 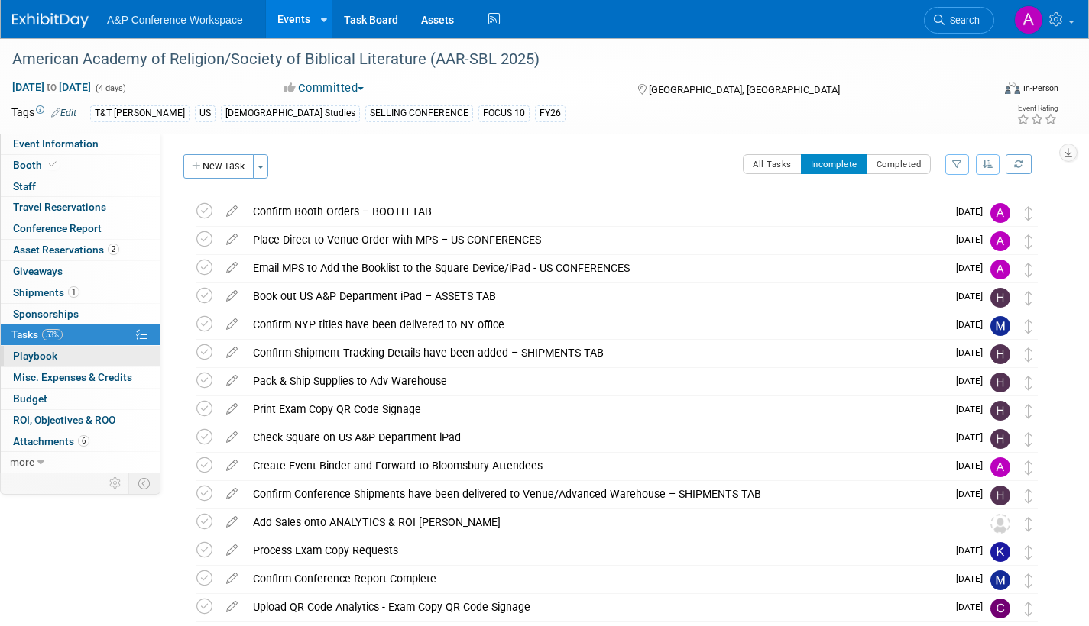 I want to click on a: Shipments1, so click(x=80, y=293).